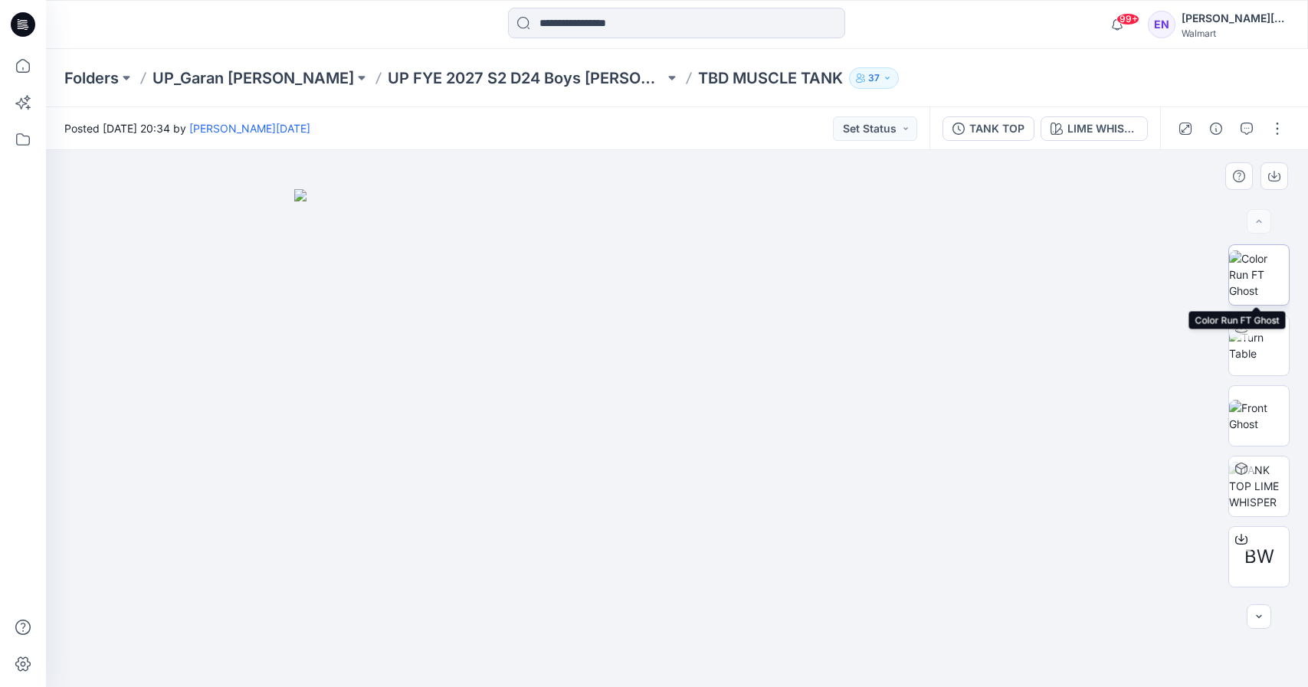  Describe the element at coordinates (1259, 557) in the screenshot. I see `span: BW` at that location.